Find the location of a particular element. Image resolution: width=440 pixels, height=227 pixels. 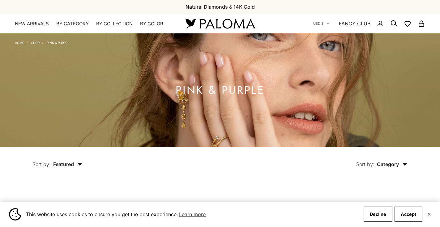

nav: Primary navigation is located at coordinates (93, 24).